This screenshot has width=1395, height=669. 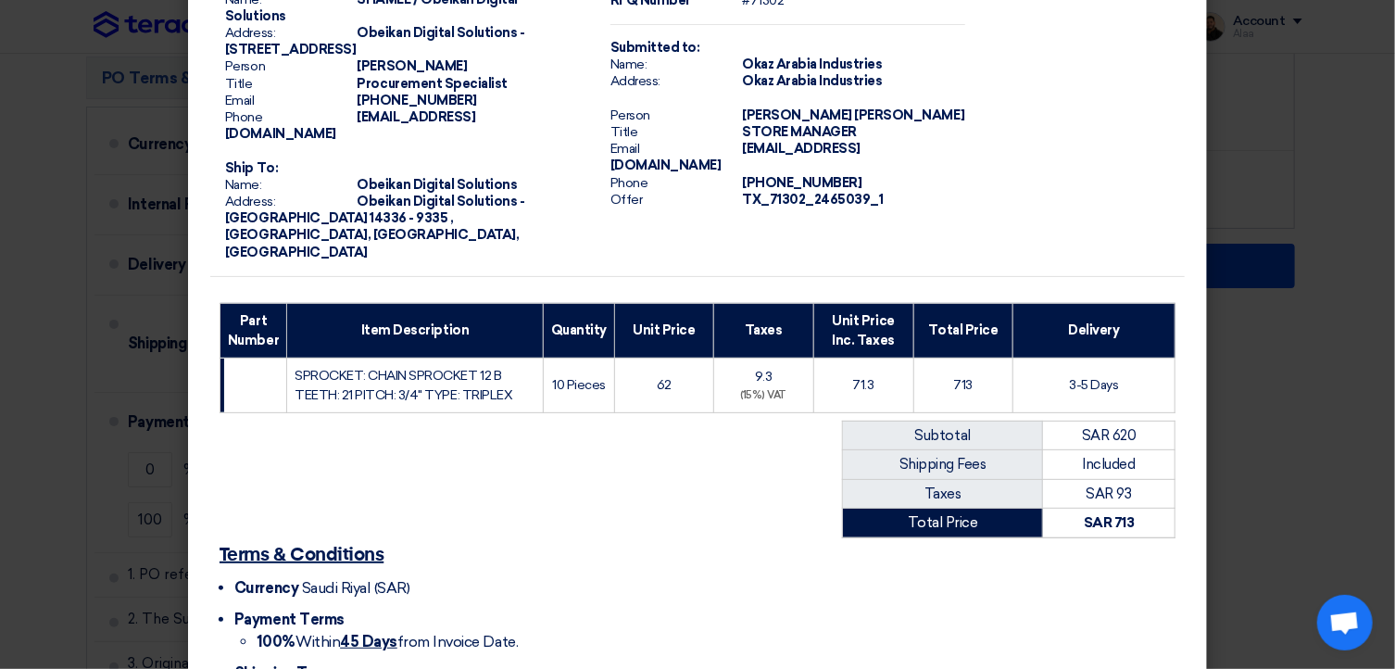 I want to click on span: 71.3, so click(x=863, y=384).